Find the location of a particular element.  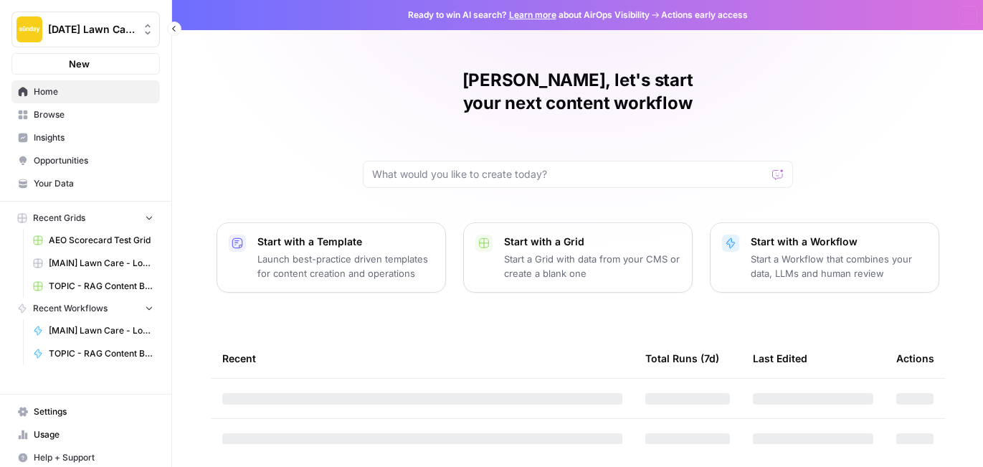

span: Home is located at coordinates (93, 92).